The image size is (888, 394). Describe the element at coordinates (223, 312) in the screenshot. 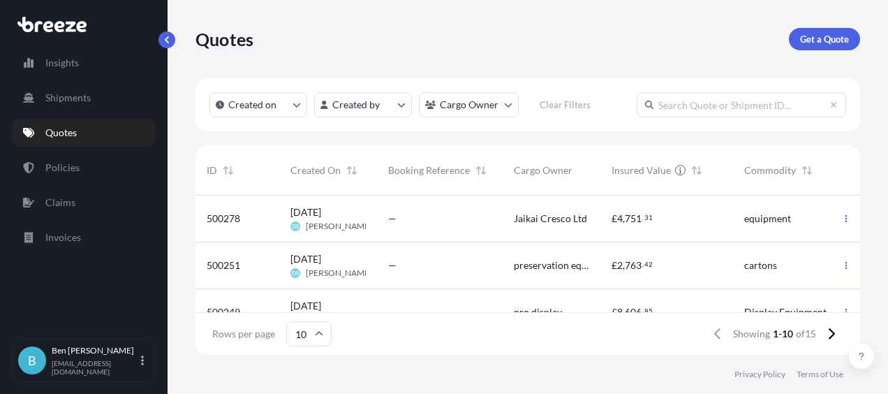

I see `span: 500249` at that location.